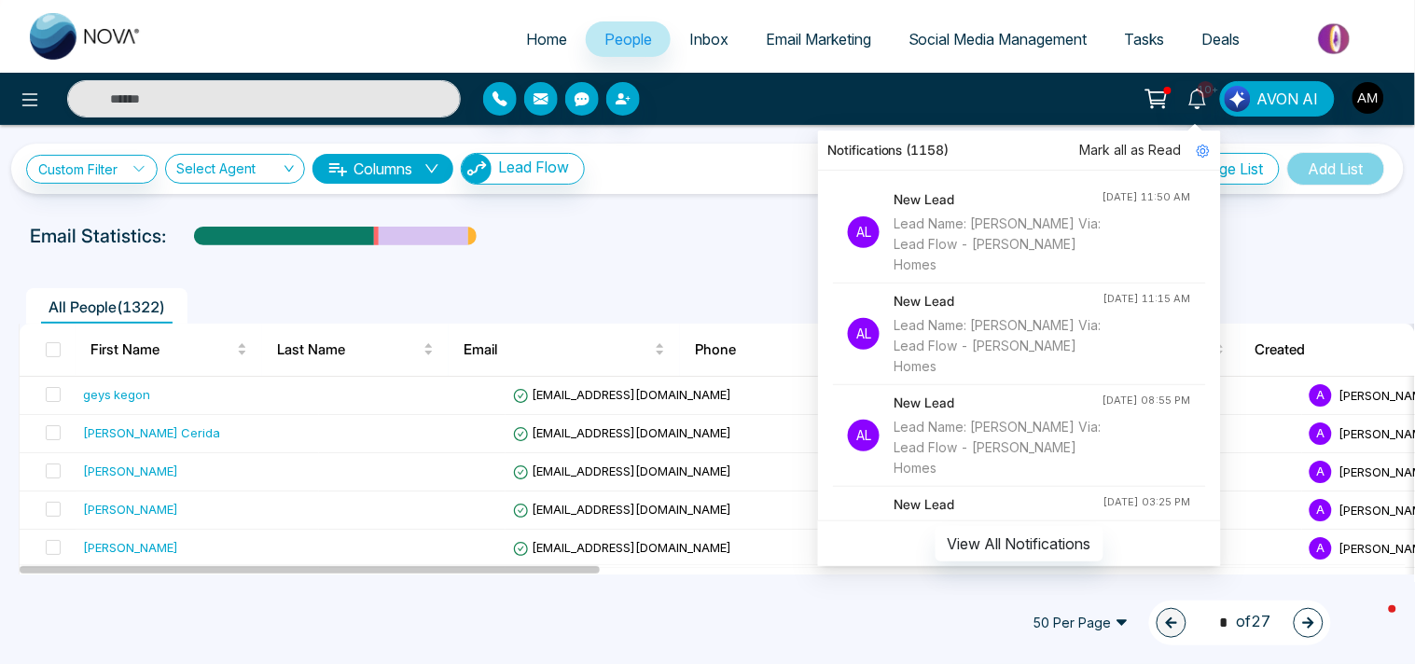  I want to click on span: Email, so click(557, 350).